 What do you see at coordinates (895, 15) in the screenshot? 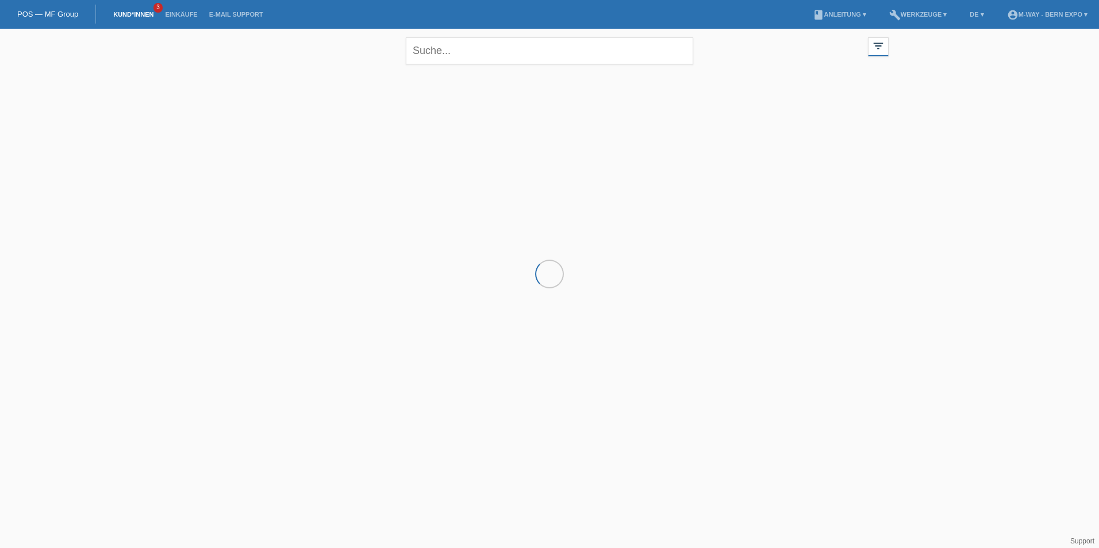
I see `i: build` at bounding box center [895, 15].